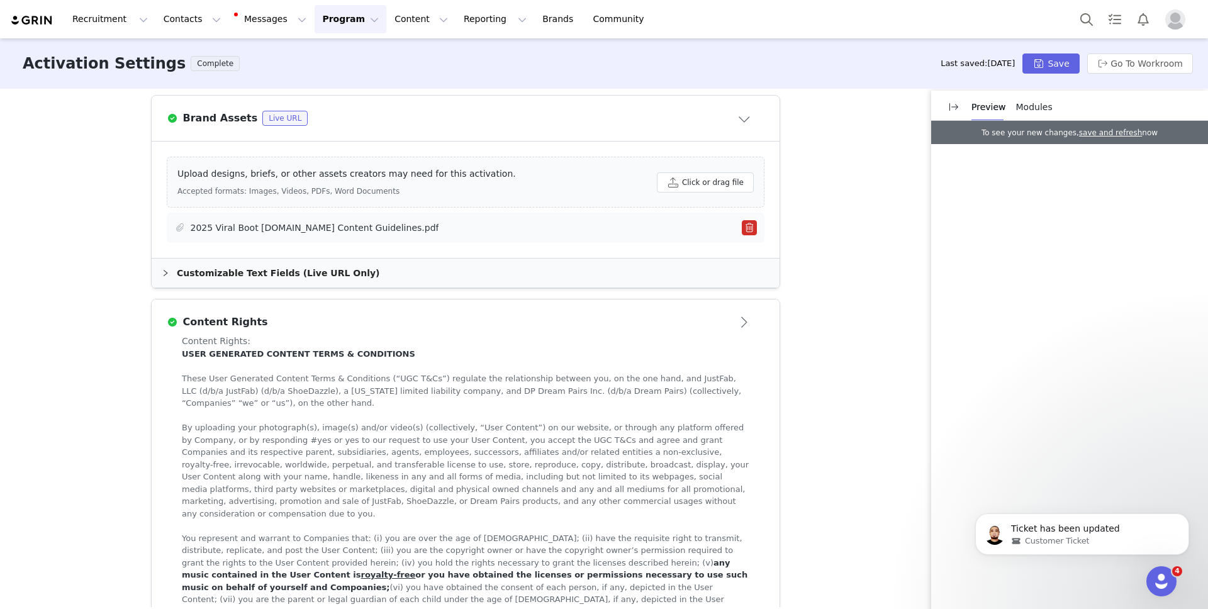  What do you see at coordinates (38, 48) in the screenshot?
I see `img: Profile image for Raymond` at bounding box center [38, 48].